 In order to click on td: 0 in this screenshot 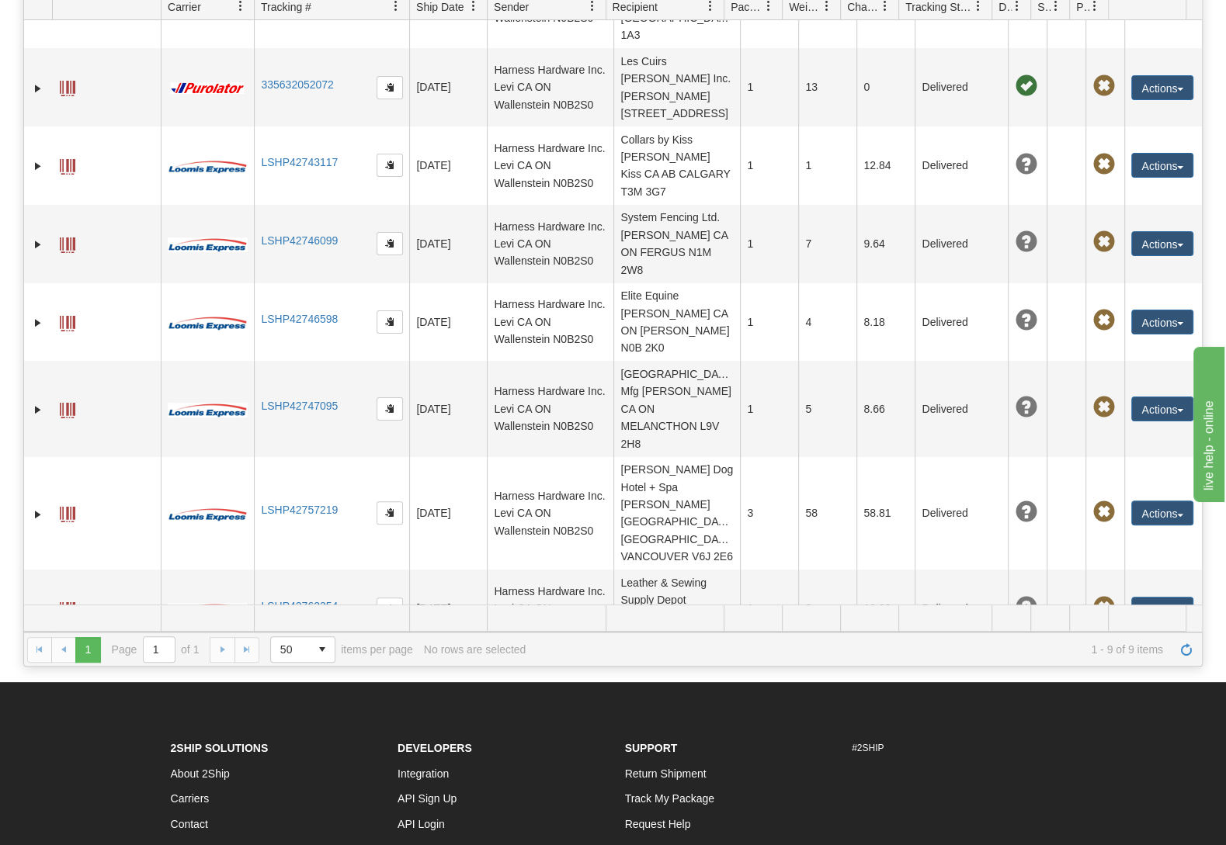, I will do `click(885, 87)`.